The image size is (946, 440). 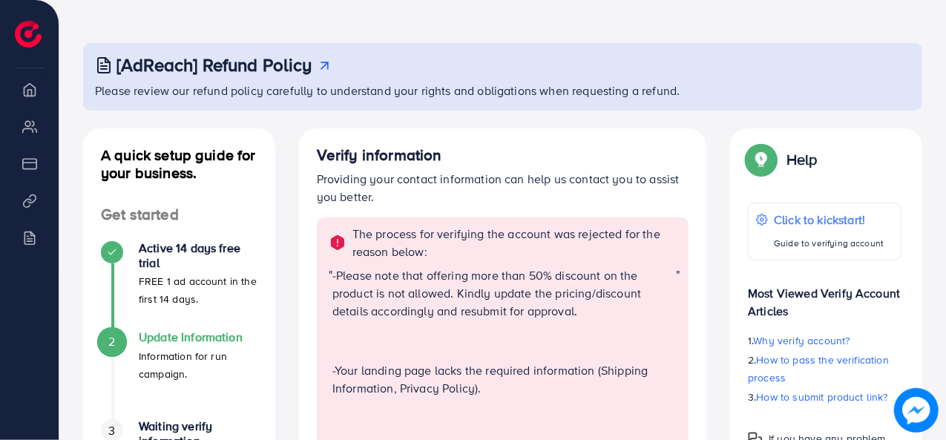 What do you see at coordinates (198, 290) in the screenshot?
I see `p: FREE 1 ad account in the first 14 days.` at bounding box center [198, 290].